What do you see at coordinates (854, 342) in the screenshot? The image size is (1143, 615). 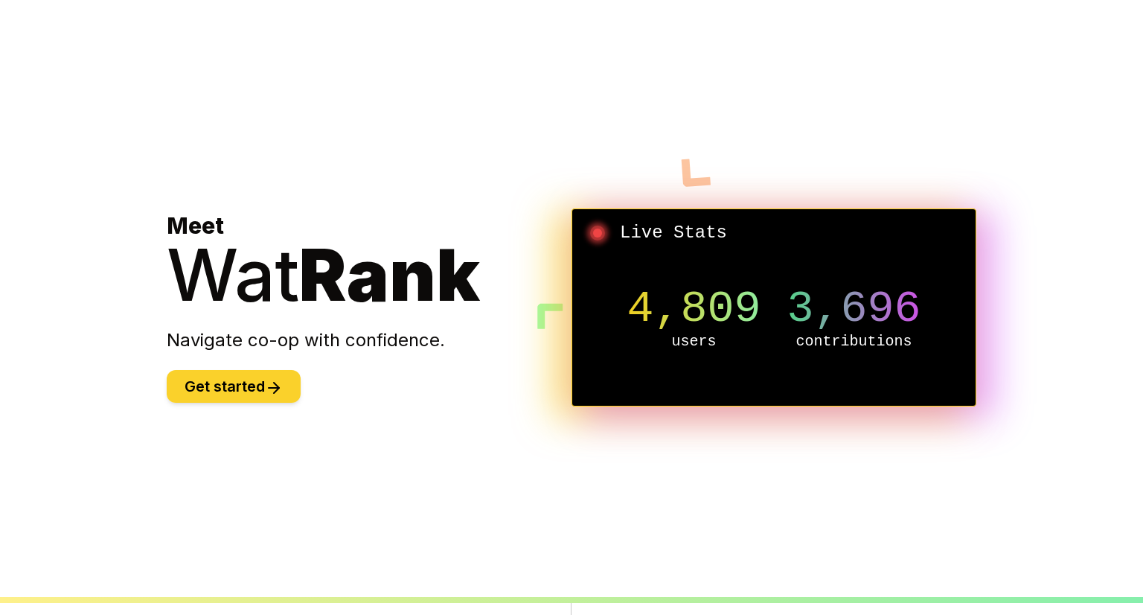 I see `p: contributions` at bounding box center [854, 342].